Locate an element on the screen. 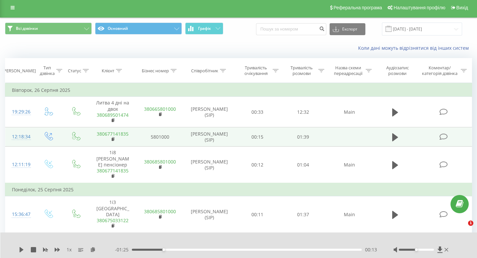  div: Коментар/категорія дзвінка is located at coordinates (440, 71).